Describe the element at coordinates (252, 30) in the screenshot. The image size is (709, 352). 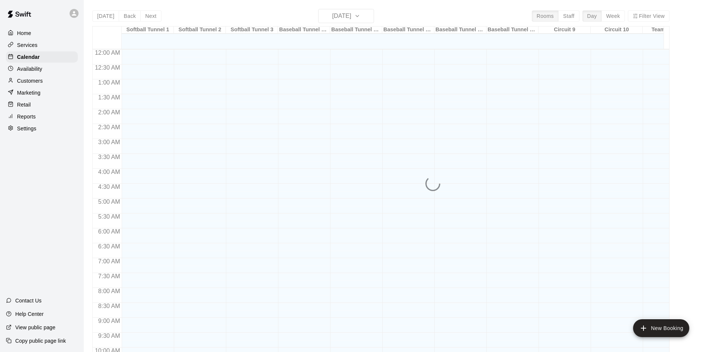
I see `div: Softball Tunnel 3` at that location.